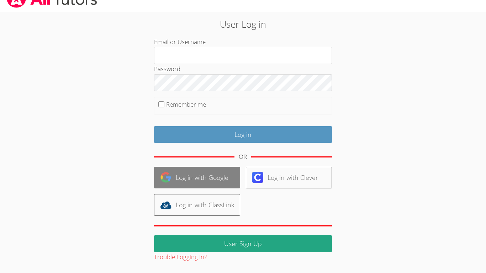 The height and width of the screenshot is (273, 486). Describe the element at coordinates (243, 134) in the screenshot. I see `input: Log in` at that location.